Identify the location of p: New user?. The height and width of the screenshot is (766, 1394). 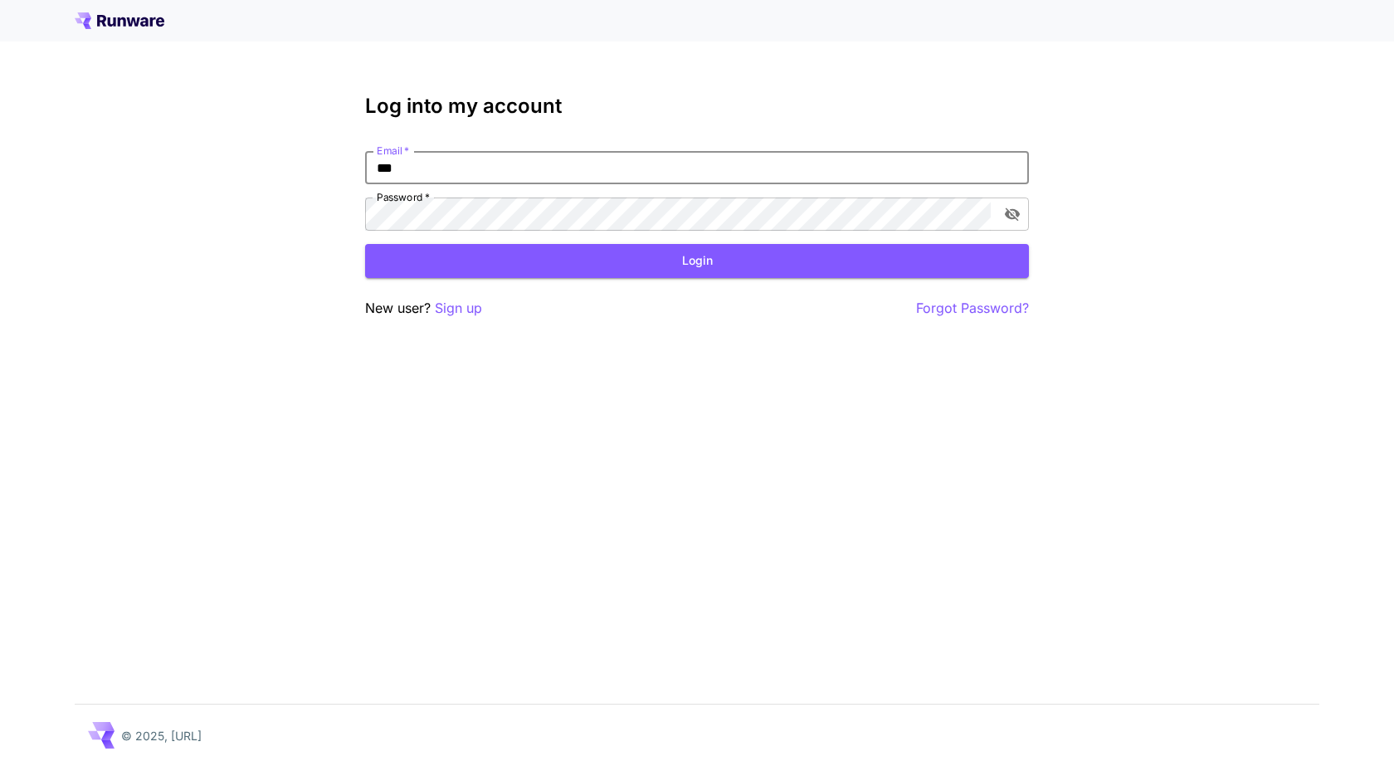
(423, 308).